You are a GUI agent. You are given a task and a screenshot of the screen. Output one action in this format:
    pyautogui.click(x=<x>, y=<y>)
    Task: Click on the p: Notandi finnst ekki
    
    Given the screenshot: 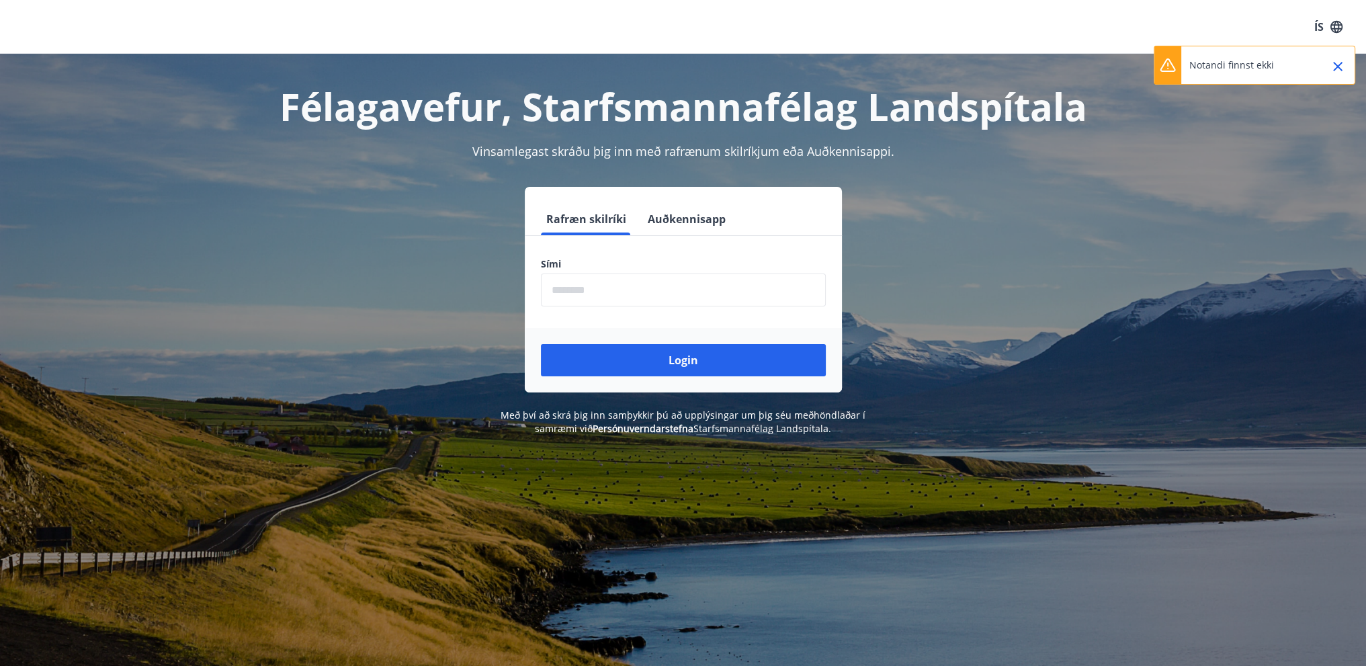 What is the action you would take?
    pyautogui.click(x=1232, y=65)
    